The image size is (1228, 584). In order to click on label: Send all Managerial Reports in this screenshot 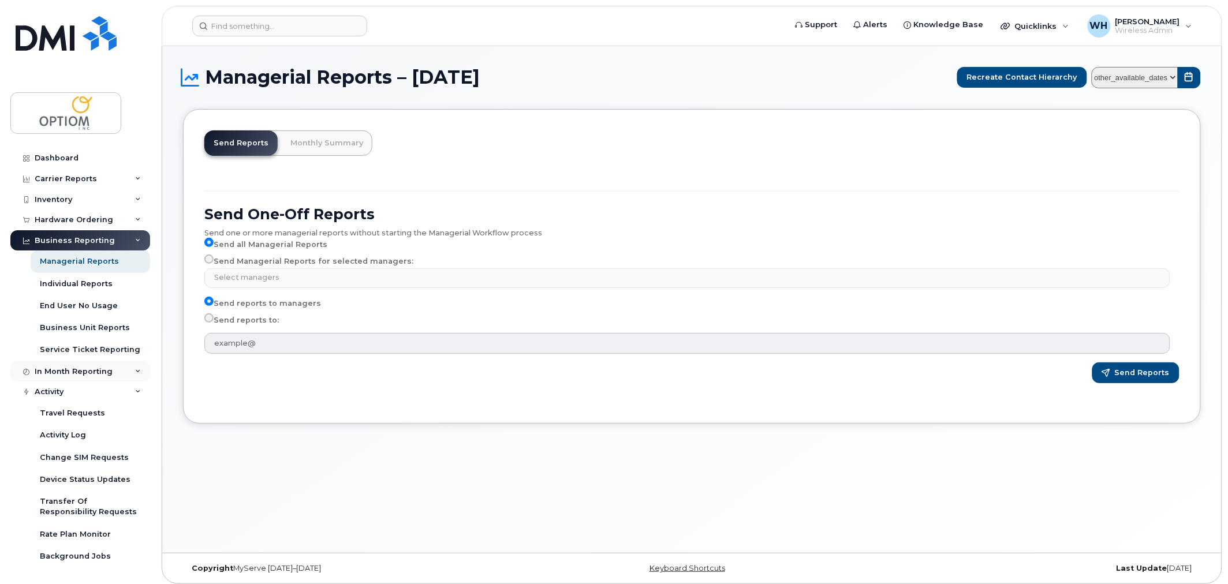, I will do `click(266, 245)`.